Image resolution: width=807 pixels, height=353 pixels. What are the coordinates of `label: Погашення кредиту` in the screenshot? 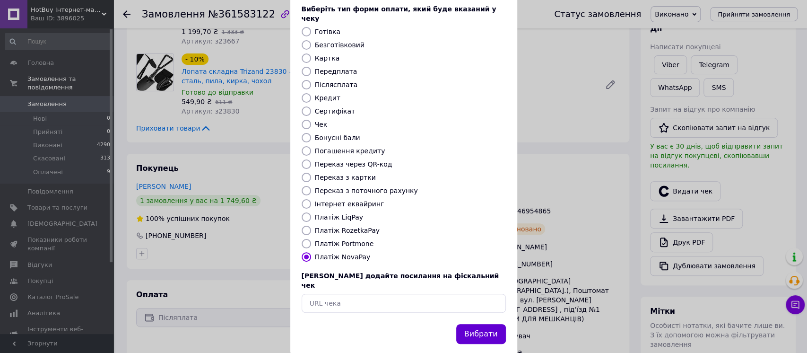 It's located at (350, 151).